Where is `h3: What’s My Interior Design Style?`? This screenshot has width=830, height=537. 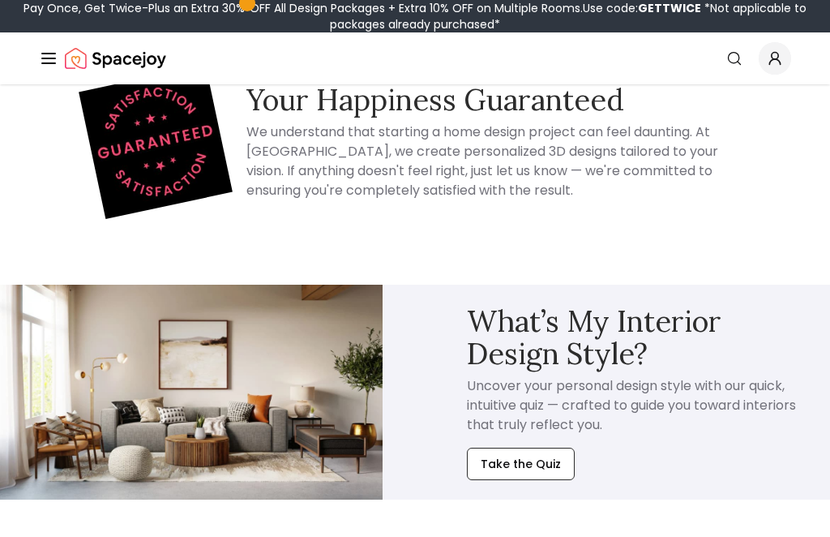 h3: What’s My Interior Design Style? is located at coordinates (639, 337).